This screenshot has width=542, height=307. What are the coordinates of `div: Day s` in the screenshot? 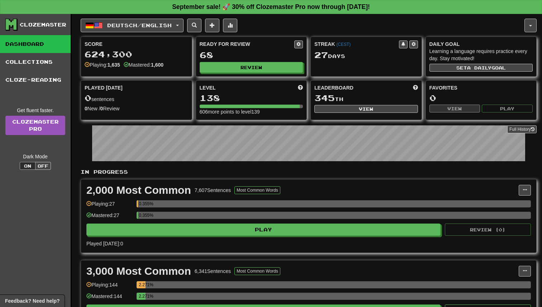 It's located at (366, 55).